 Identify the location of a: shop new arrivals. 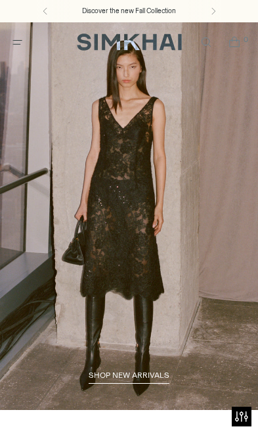
(129, 377).